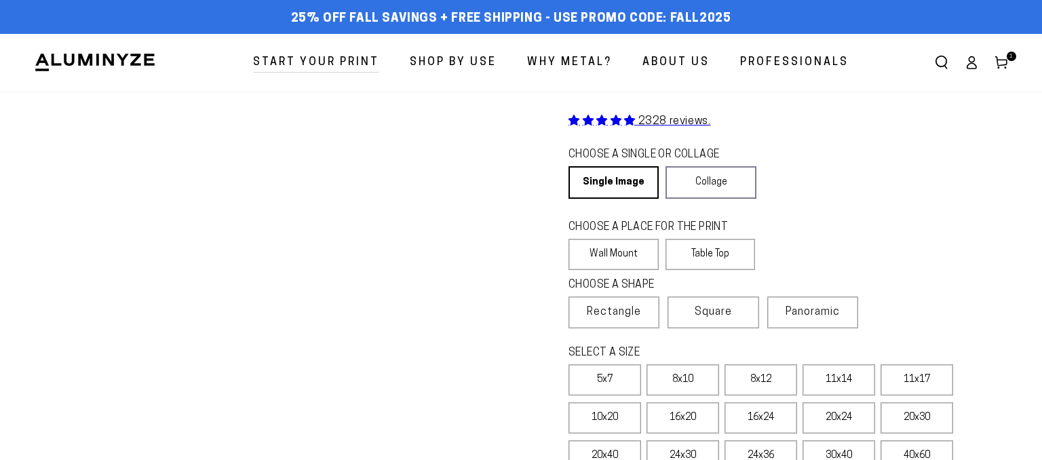 The height and width of the screenshot is (460, 1042). Describe the element at coordinates (761, 418) in the screenshot. I see `label: 16x24` at that location.